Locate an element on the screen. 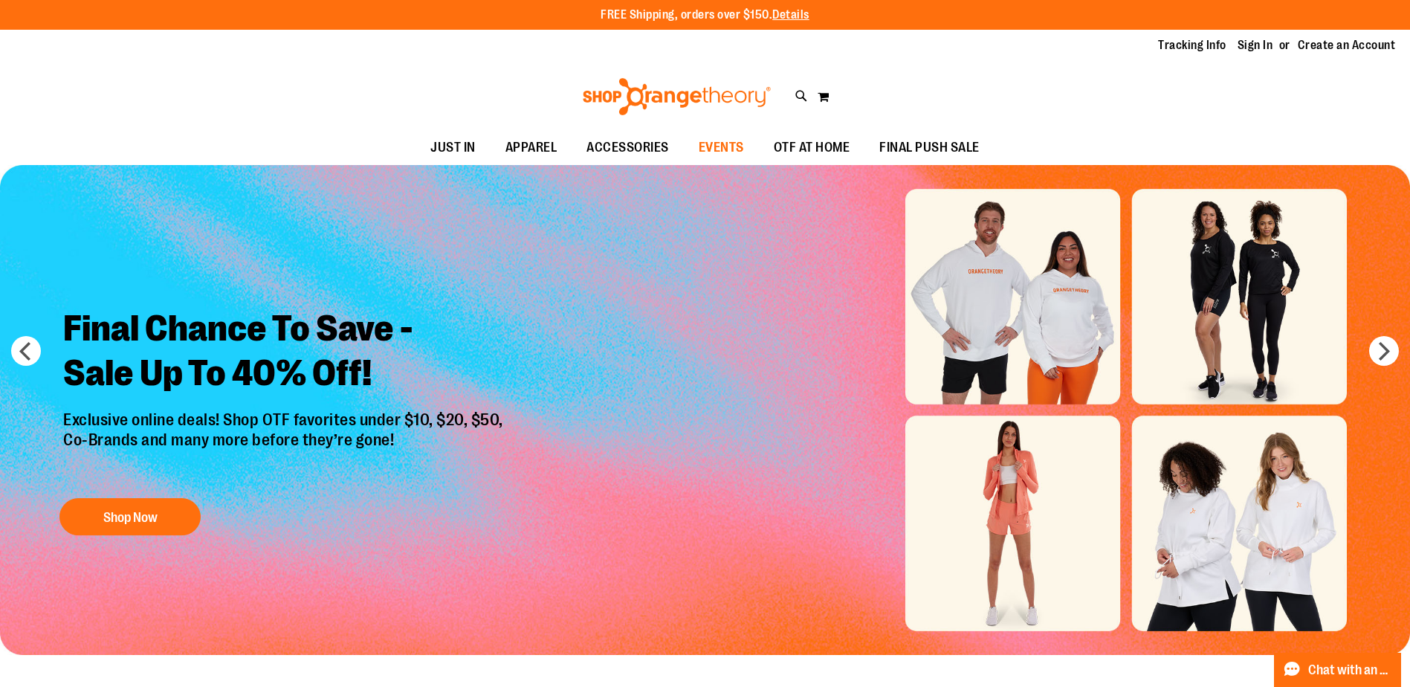  button: prev is located at coordinates (26, 351).